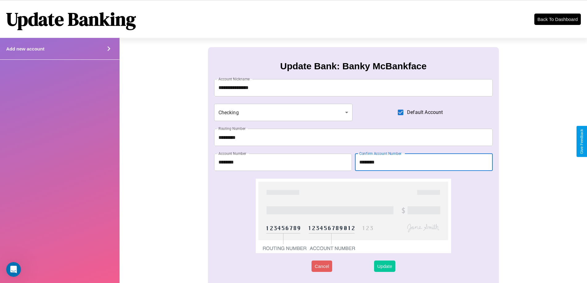 This screenshot has width=587, height=283. What do you see at coordinates (232, 153) in the screenshot?
I see `label: Account Number` at bounding box center [232, 153].